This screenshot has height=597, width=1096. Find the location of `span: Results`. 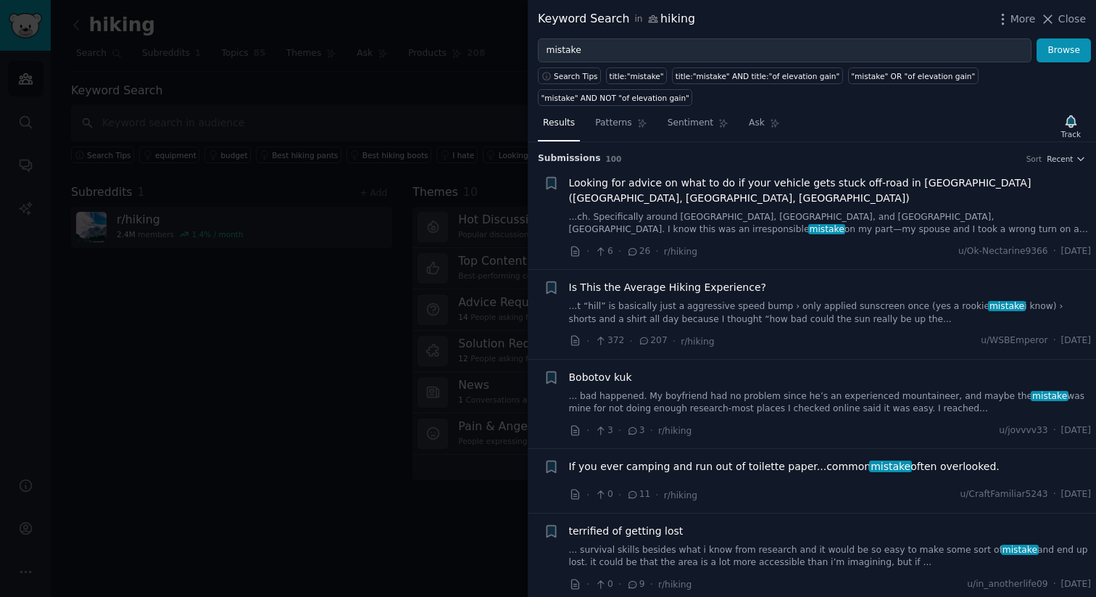

span: Results is located at coordinates (559, 123).